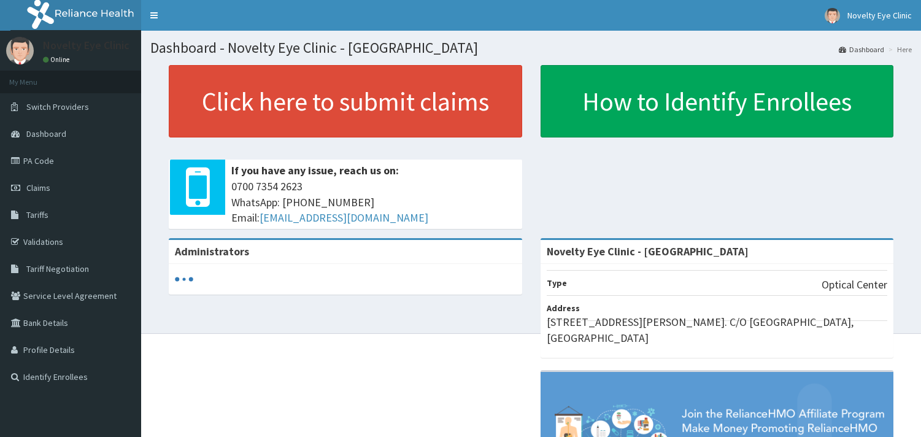 This screenshot has width=921, height=437. Describe the element at coordinates (37, 215) in the screenshot. I see `span: Tariffs` at that location.